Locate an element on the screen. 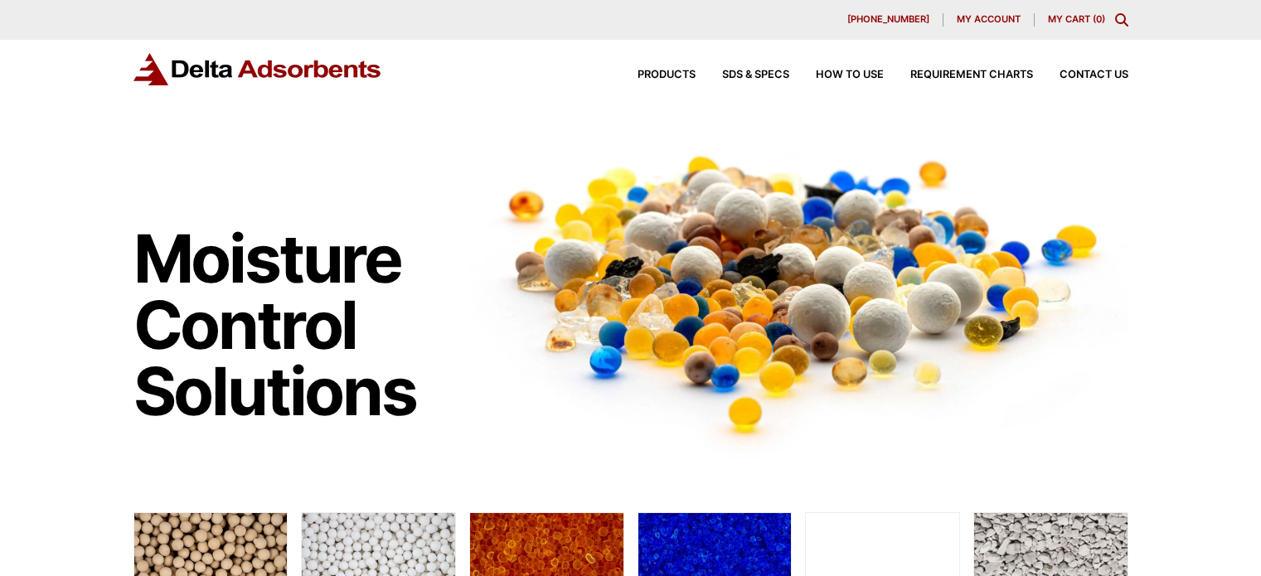 This screenshot has width=1261, height=576. a: Delta Adsorbents is located at coordinates (258, 69).